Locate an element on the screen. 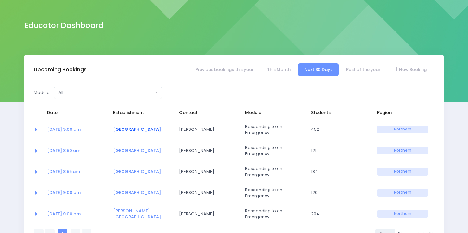 Image resolution: width=468 pixels, height=233 pixels. div: All is located at coordinates (106, 93).